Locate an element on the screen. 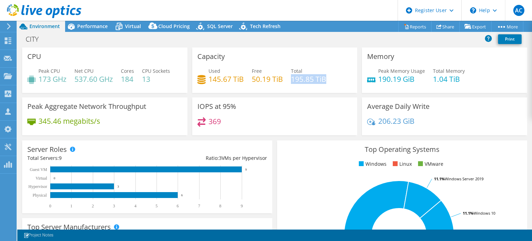  text: 8 is located at coordinates (220, 206).